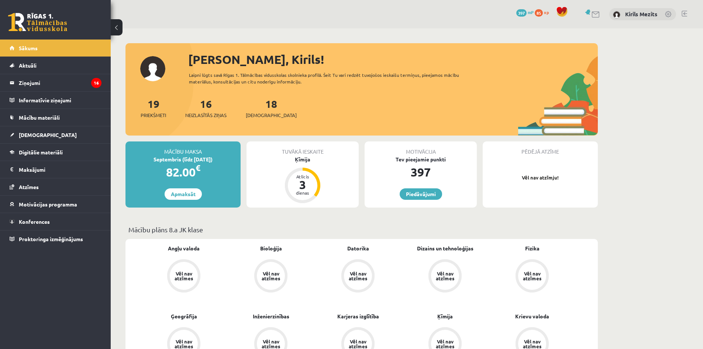 This screenshot has height=349, width=703. Describe the element at coordinates (303, 159) in the screenshot. I see `div: Ķīmija` at that location.